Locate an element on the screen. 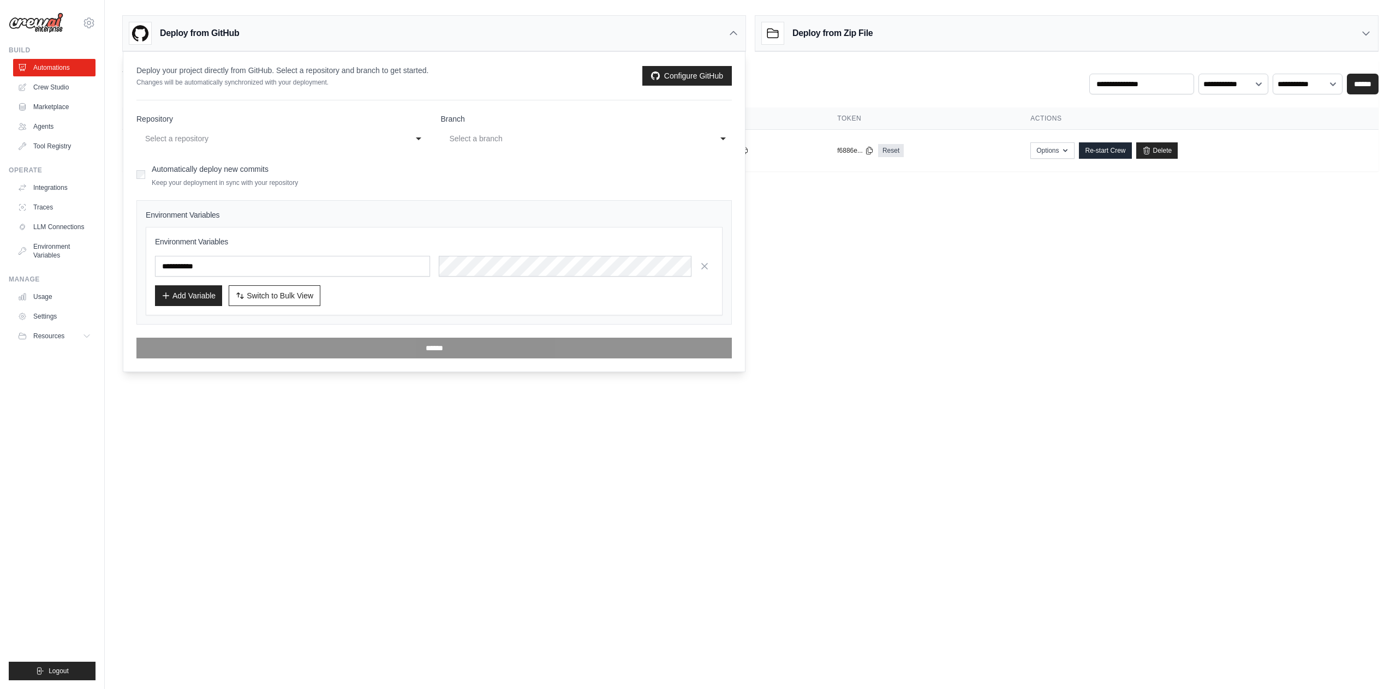 Image resolution: width=1396 pixels, height=689 pixels. h3: Deploy from GitHub is located at coordinates (199, 33).